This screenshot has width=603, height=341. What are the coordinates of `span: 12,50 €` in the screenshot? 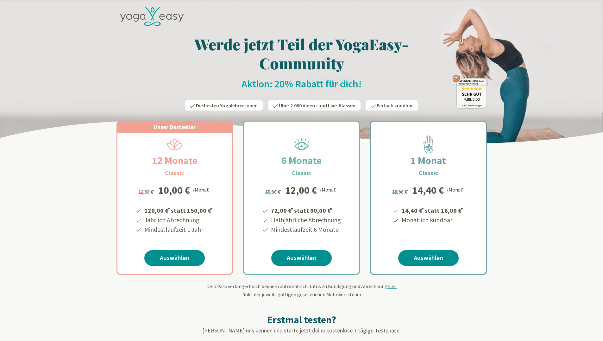 It's located at (146, 192).